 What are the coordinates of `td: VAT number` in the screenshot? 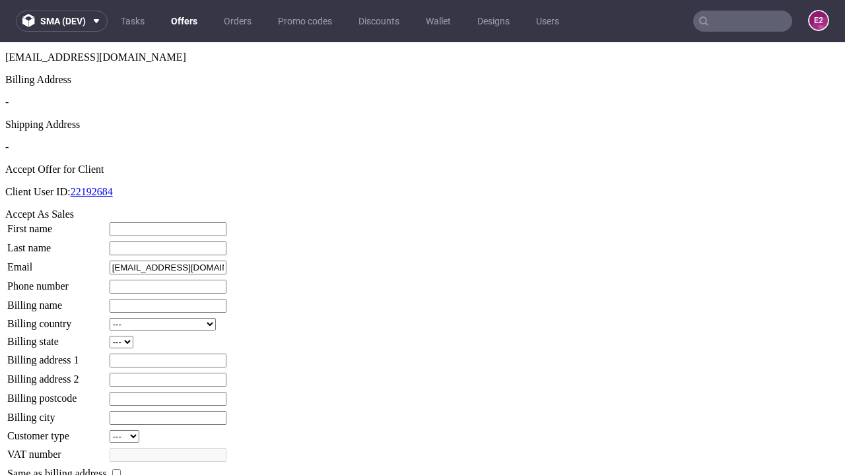 It's located at (57, 412).